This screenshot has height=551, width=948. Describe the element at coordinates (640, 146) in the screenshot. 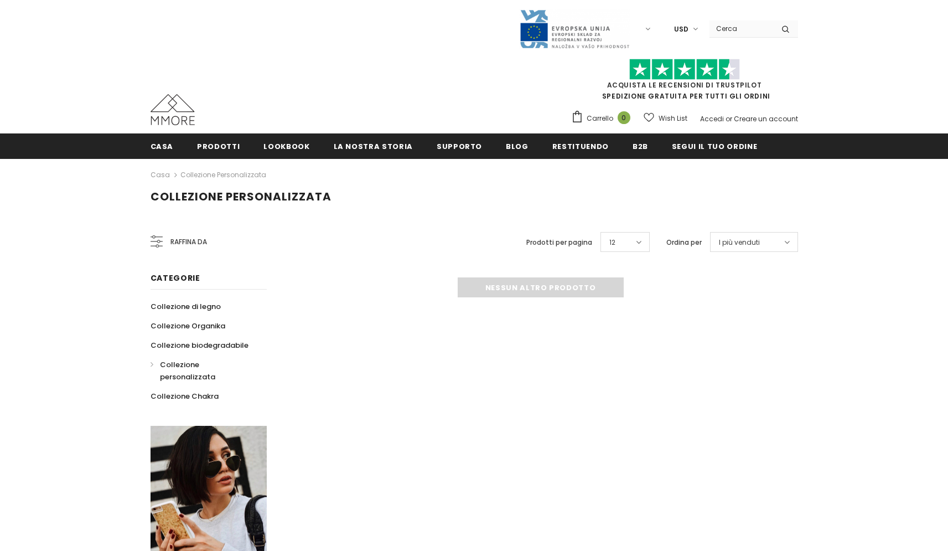

I see `span: B2B` at that location.